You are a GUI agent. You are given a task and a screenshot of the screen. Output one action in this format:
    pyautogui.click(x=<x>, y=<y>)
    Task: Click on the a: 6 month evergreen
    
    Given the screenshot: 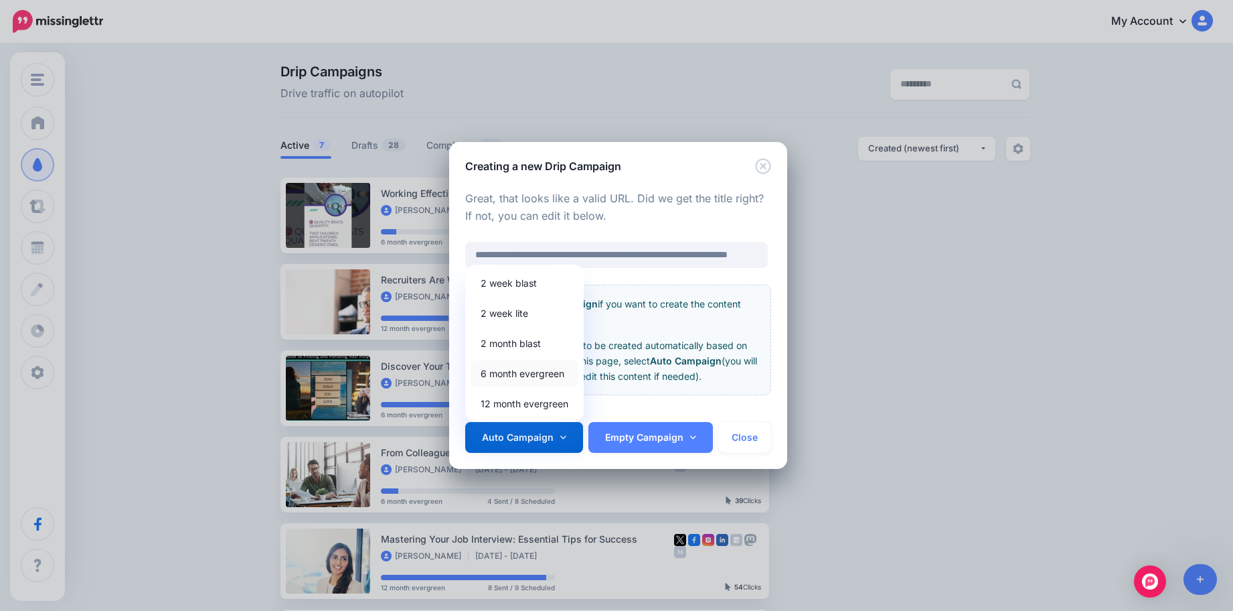 What is the action you would take?
    pyautogui.click(x=524, y=373)
    